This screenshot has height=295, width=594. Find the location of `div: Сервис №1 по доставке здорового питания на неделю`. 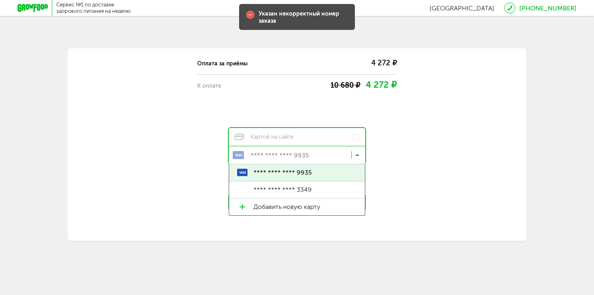

div: Сервис №1 по доставке здорового питания на неделю is located at coordinates (93, 8).